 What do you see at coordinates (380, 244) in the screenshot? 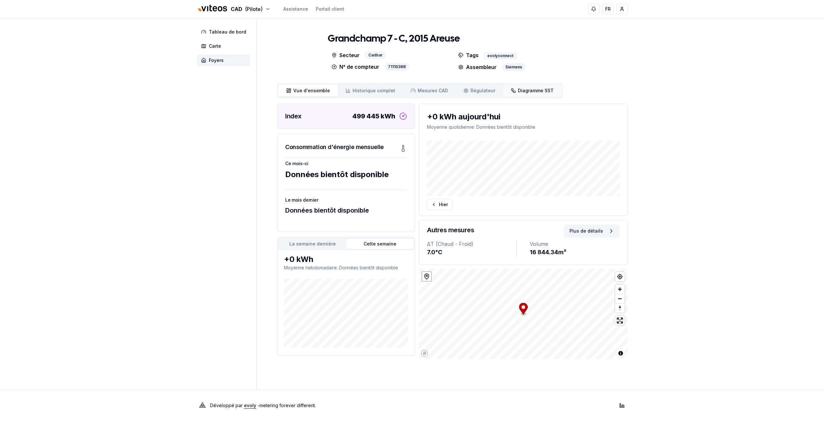
I see `button: Cette semaine` at bounding box center [380, 244].